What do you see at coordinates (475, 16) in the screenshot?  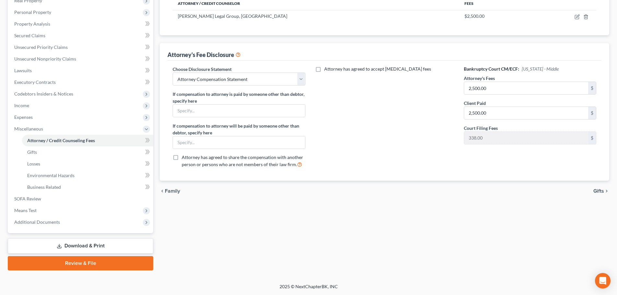 I see `span: $2,500.00` at bounding box center [475, 16].